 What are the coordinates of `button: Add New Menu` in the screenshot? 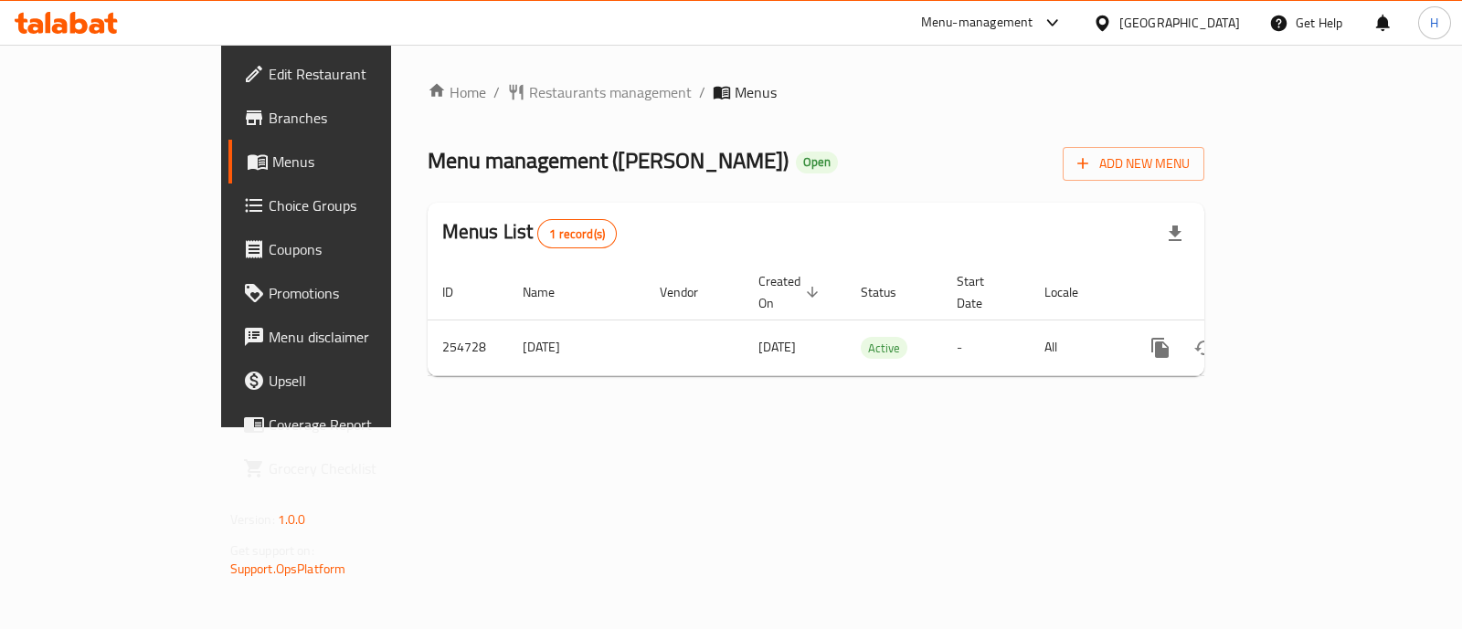 It's located at (1133, 164).